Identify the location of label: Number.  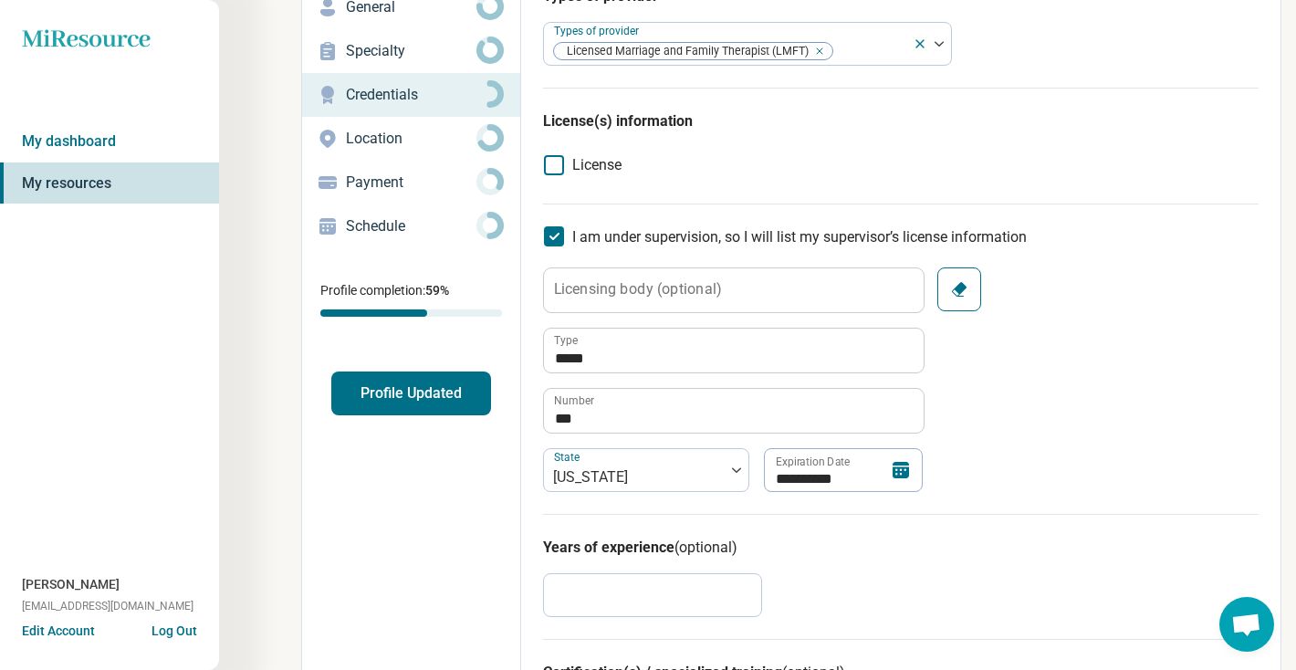
(574, 401).